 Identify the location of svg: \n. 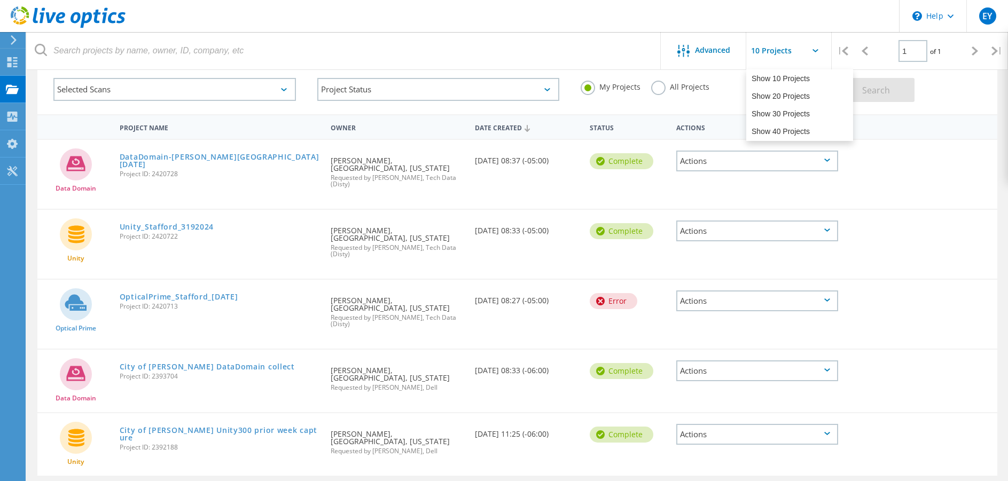
(917, 16).